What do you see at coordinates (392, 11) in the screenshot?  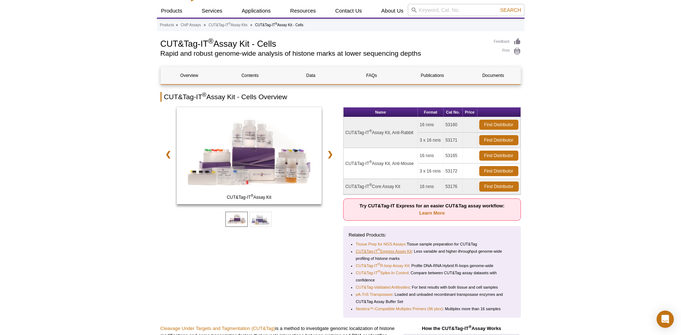 I see `a: About Us` at bounding box center [392, 11].